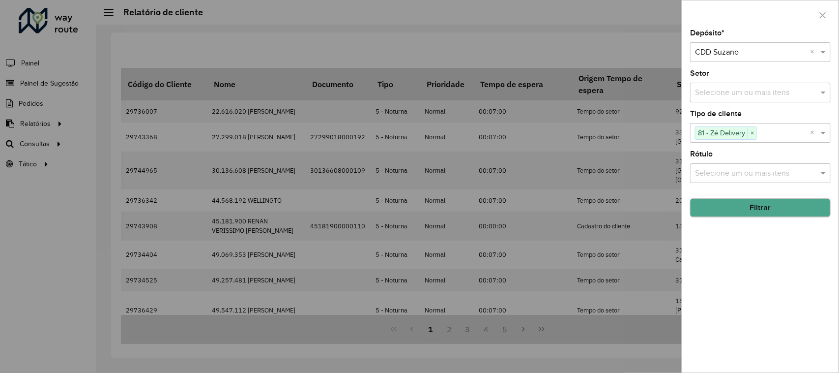  What do you see at coordinates (702, 154) in the screenshot?
I see `label: Rótulo` at bounding box center [702, 154].